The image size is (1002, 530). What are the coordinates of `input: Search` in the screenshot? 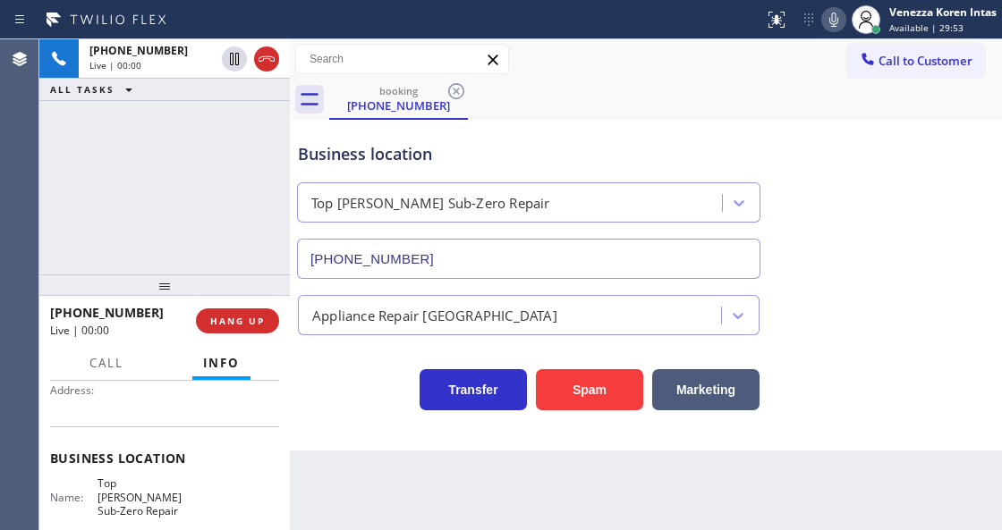 It's located at (402, 59).